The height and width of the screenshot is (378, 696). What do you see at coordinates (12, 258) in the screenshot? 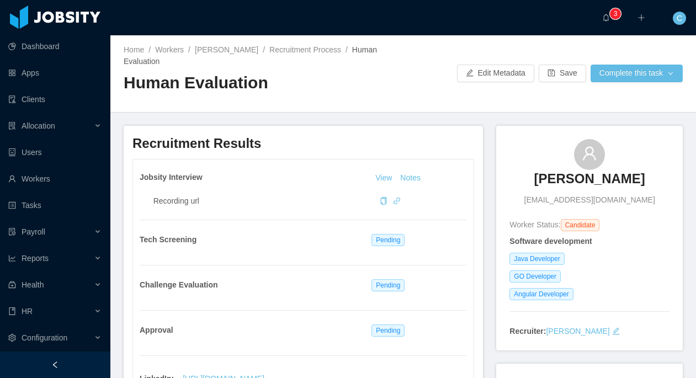
I see `i: icon: line-chart` at bounding box center [12, 258].